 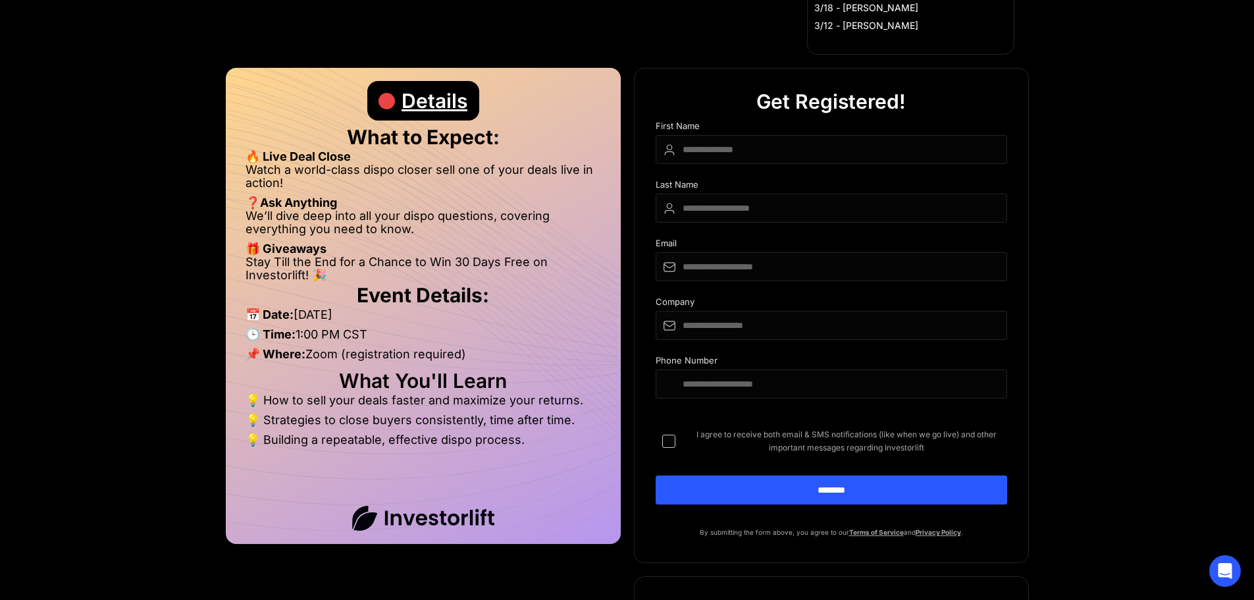 I want to click on a: Privacy Policy, so click(x=938, y=532).